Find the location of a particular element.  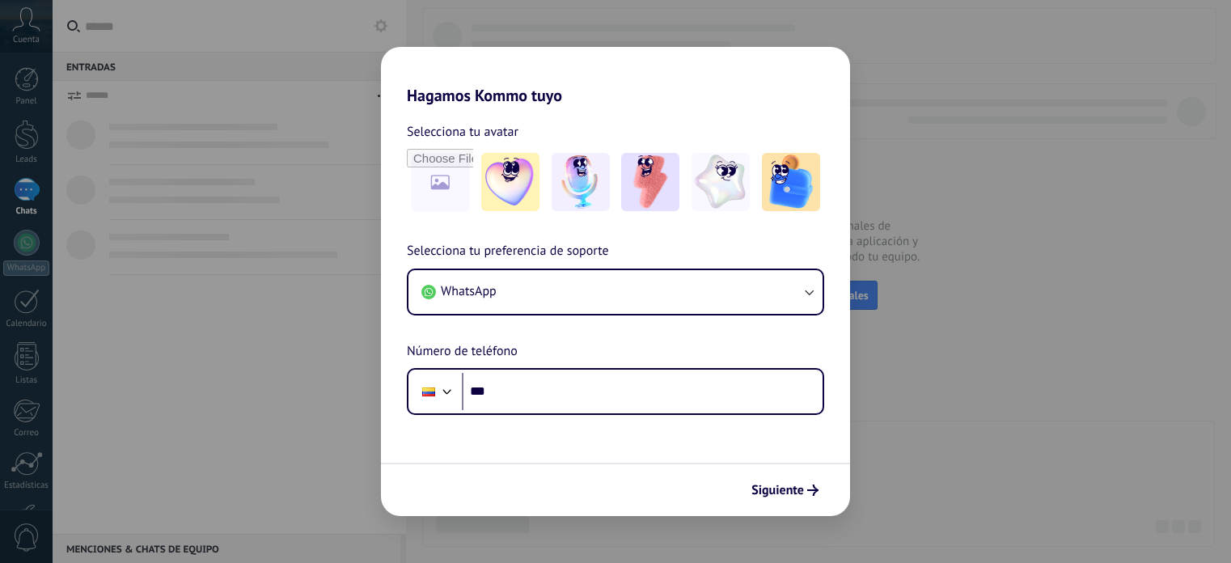

button: WhatsApp is located at coordinates (616, 292).